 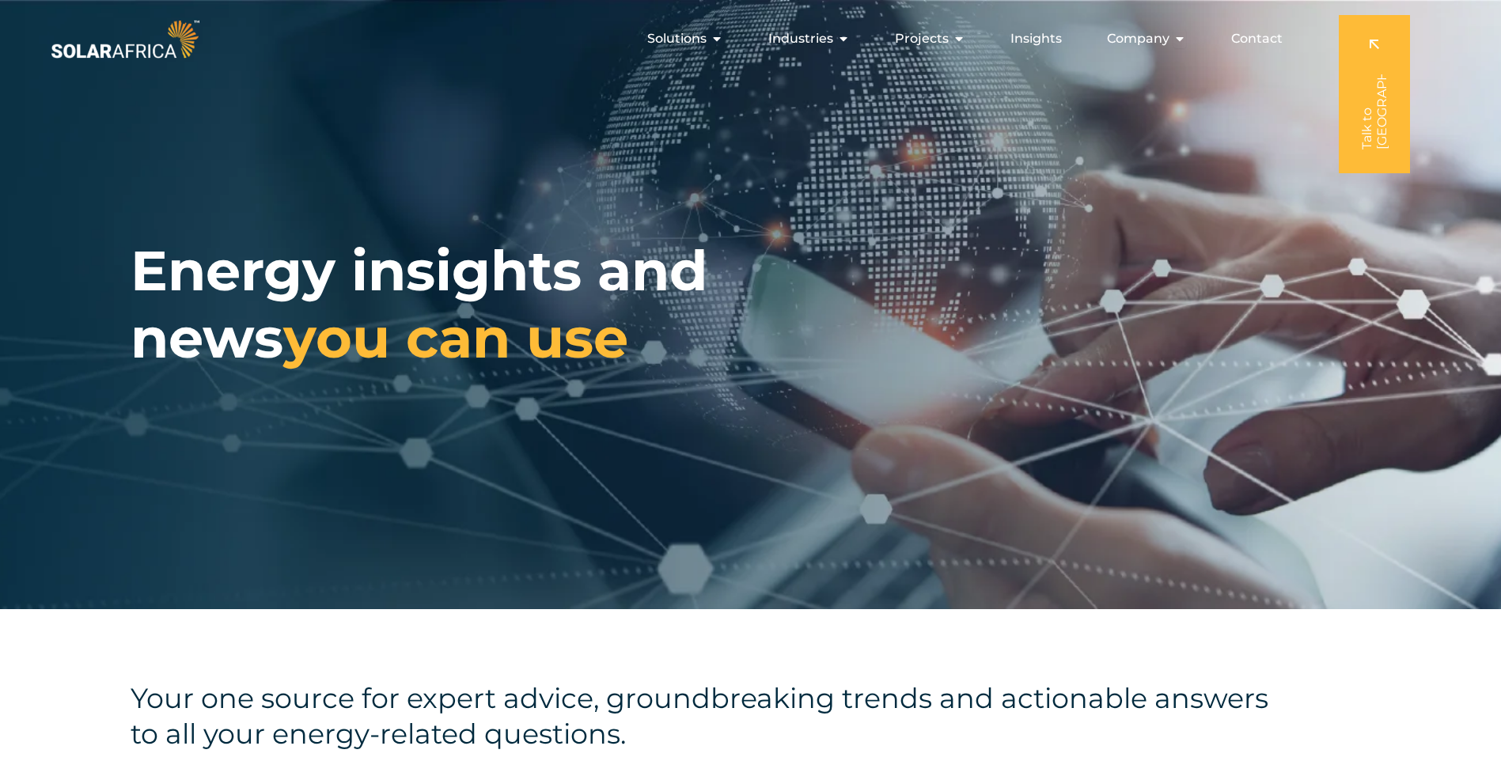 What do you see at coordinates (749, 39) in the screenshot?
I see `div: Menu Toggle` at bounding box center [749, 39].